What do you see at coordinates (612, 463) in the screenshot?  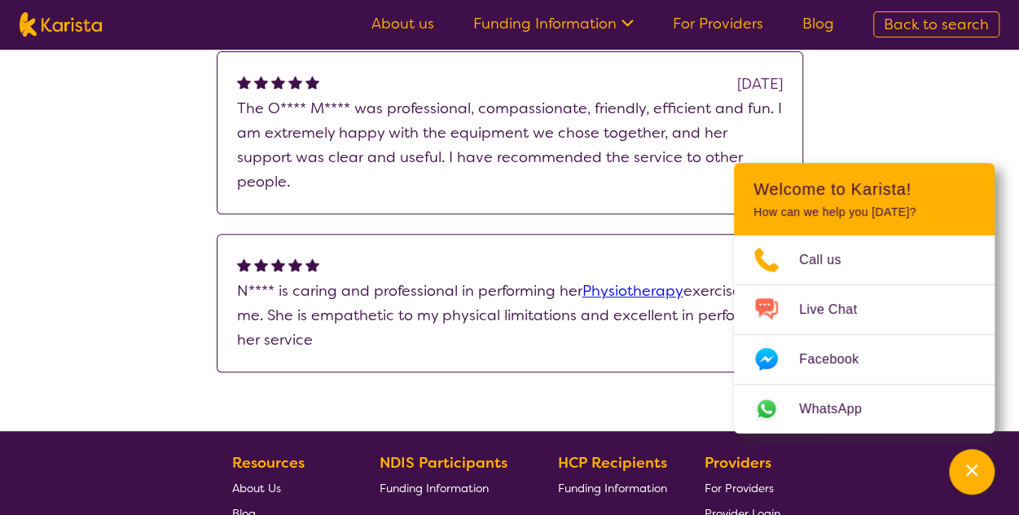 I see `b: HCP Recipients` at bounding box center [612, 463].